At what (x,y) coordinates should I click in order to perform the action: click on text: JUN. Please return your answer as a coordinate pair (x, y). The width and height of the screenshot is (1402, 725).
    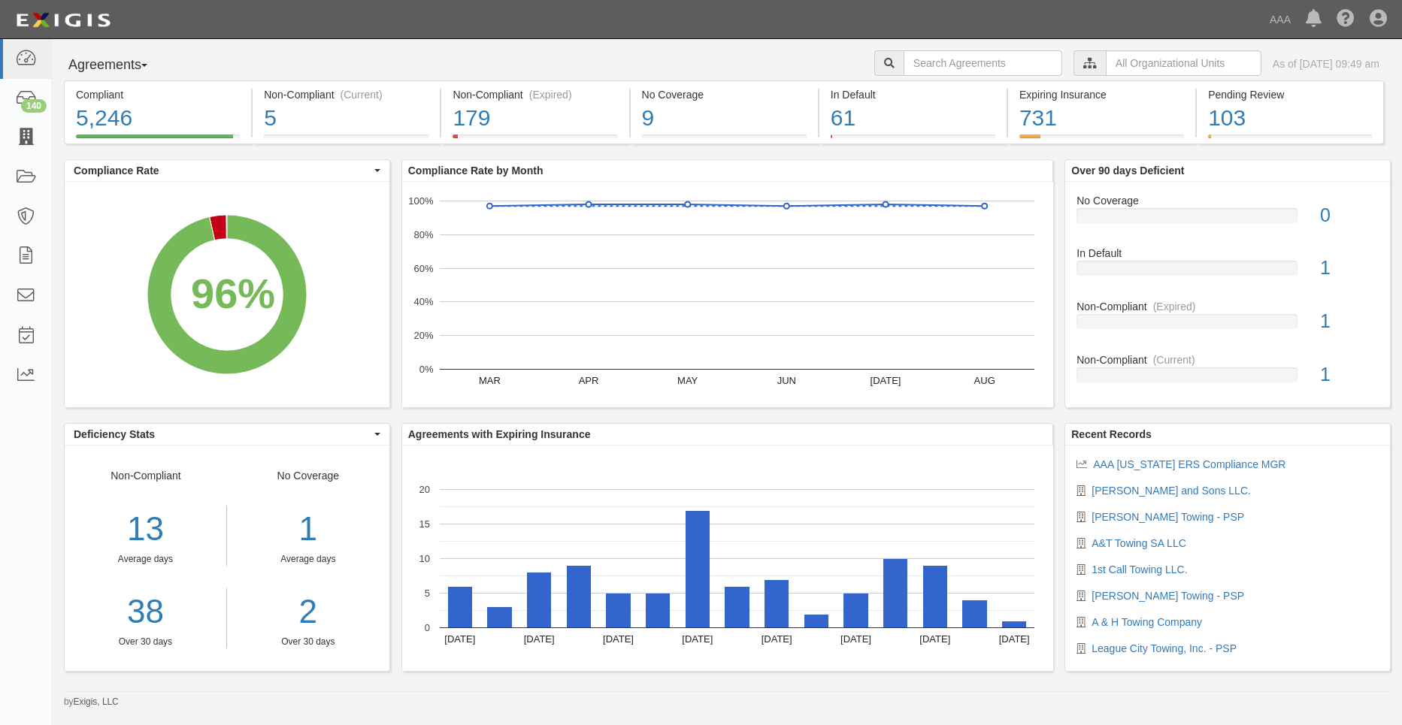
    Looking at the image, I should click on (785, 380).